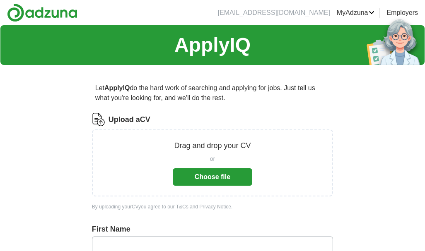 This screenshot has height=251, width=425. Describe the element at coordinates (212, 177) in the screenshot. I see `button: Choose file` at that location.